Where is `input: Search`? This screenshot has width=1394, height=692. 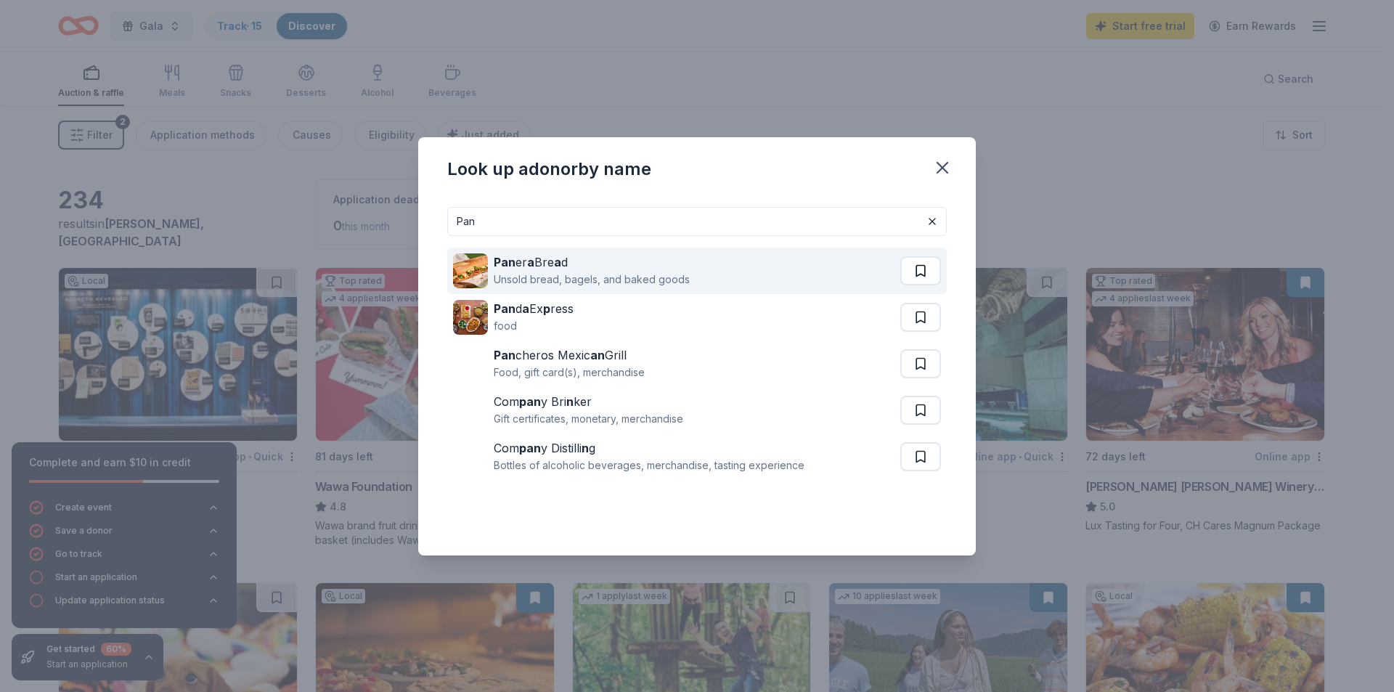
input: Search is located at coordinates (697, 221).